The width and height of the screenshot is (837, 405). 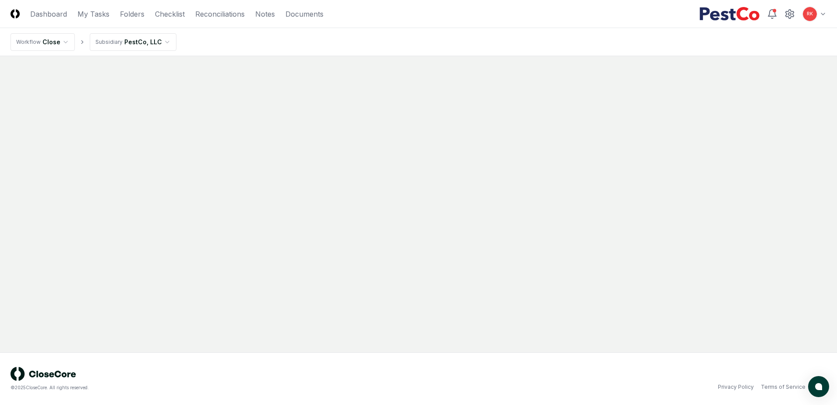 What do you see at coordinates (304, 14) in the screenshot?
I see `a: Documents` at bounding box center [304, 14].